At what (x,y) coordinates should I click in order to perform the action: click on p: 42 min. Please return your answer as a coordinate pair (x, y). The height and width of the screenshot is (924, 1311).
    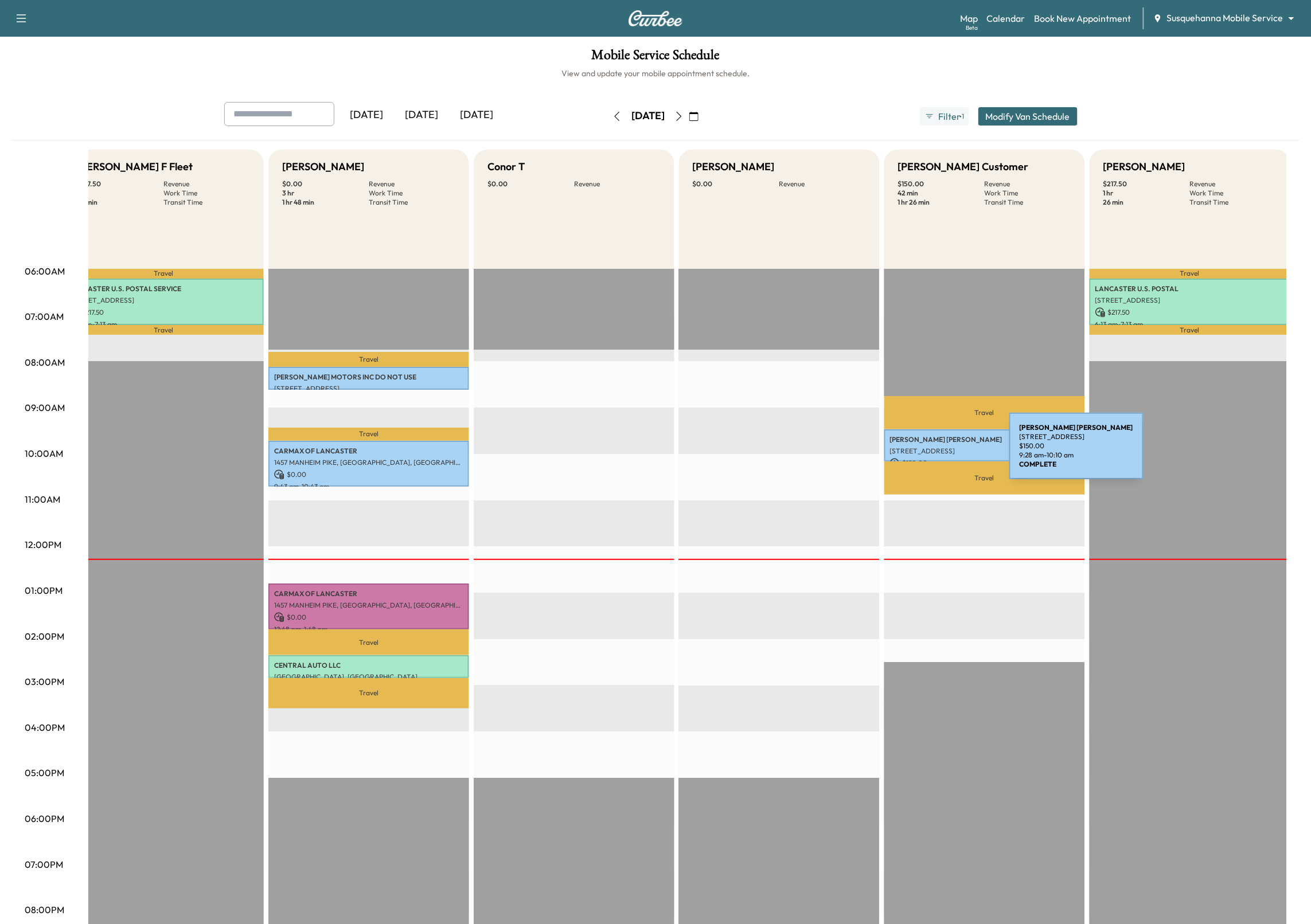
    Looking at the image, I should click on (941, 193).